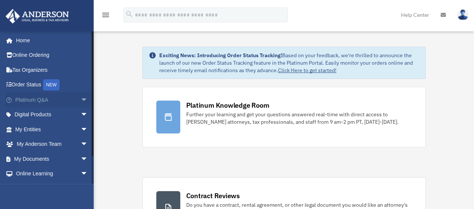 The width and height of the screenshot is (474, 209). Describe the element at coordinates (52, 85) in the screenshot. I see `a: Order StatusNEW` at that location.